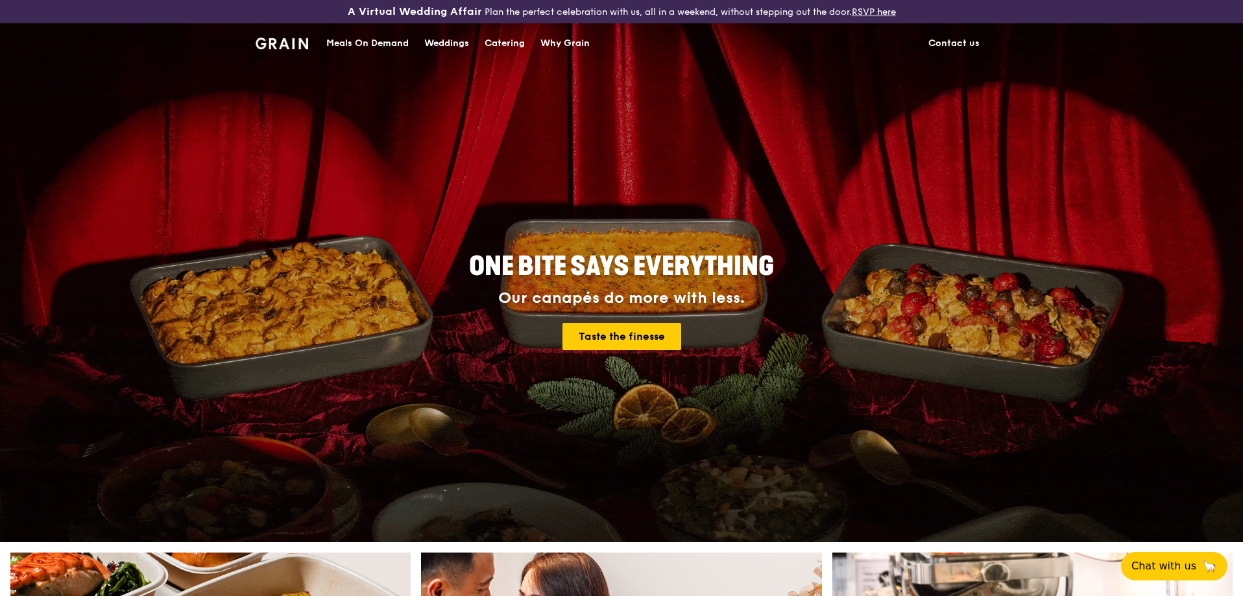  I want to click on button: Chat with us🦙, so click(1174, 566).